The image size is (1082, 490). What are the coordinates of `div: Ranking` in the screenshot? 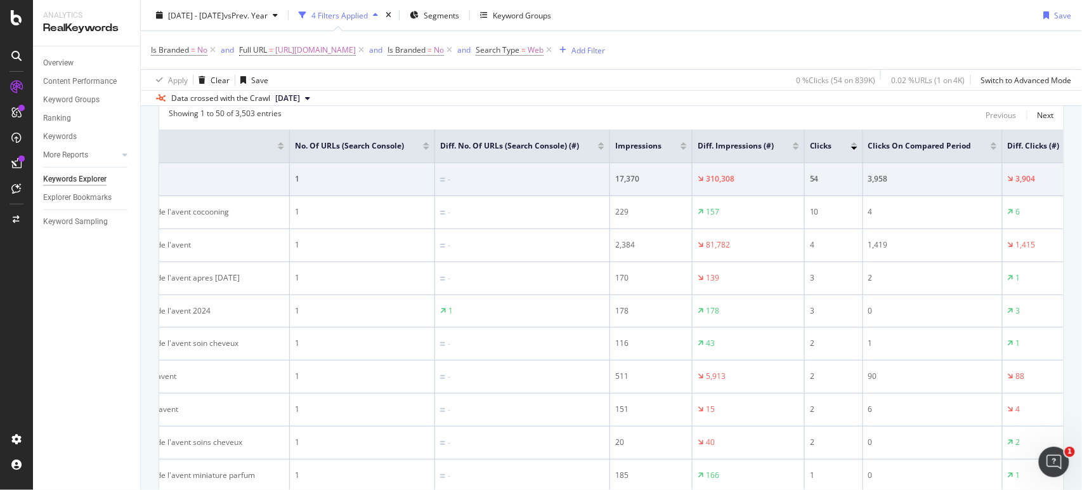 It's located at (57, 118).